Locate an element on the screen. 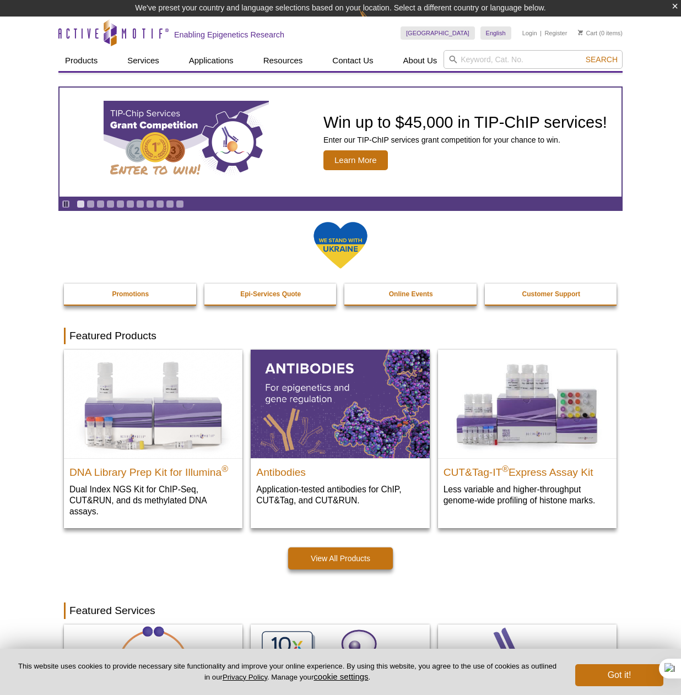 This screenshot has width=681, height=695. a: DNA Library Prep Kit for Illumina DNA Library Prep Kit for Illumina® Dual Index NGS Kit for ChIP-... is located at coordinates (153, 438).